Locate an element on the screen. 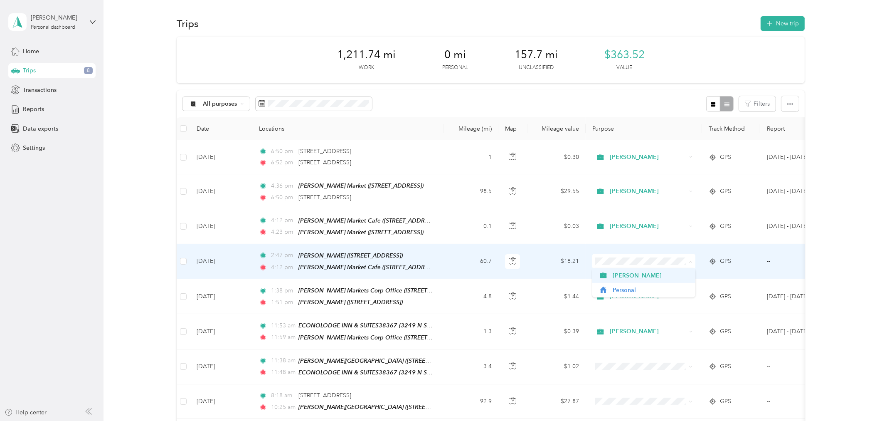 Image resolution: width=882 pixels, height=421 pixels. td: 60.7 is located at coordinates (471, 261).